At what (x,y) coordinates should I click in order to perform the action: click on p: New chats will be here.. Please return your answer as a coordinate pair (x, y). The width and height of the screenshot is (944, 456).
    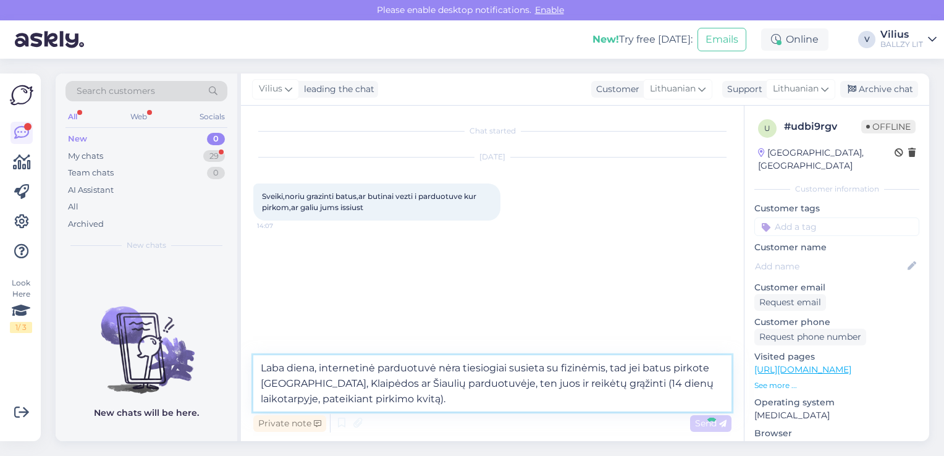
    Looking at the image, I should click on (146, 413).